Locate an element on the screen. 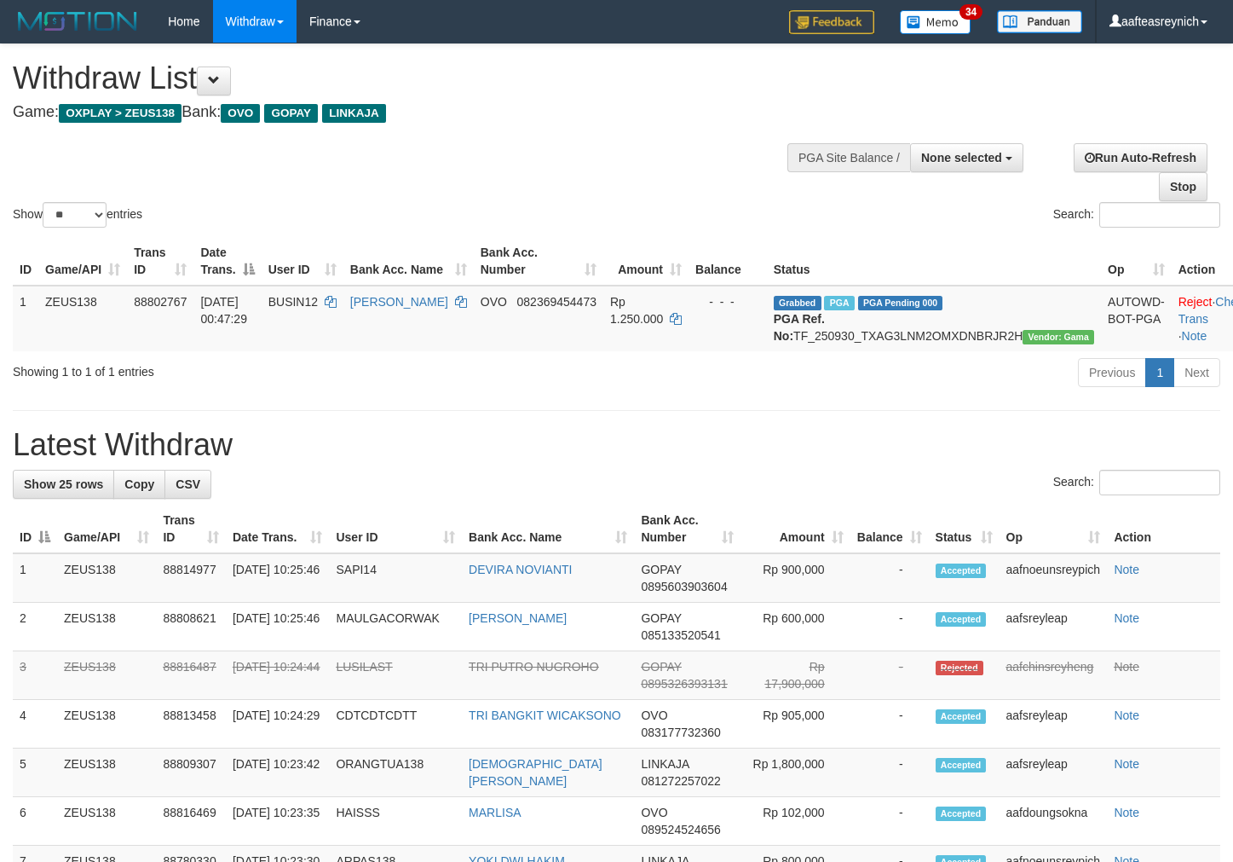 Image resolution: width=1233 pixels, height=862 pixels. td: 5 is located at coordinates (35, 772).